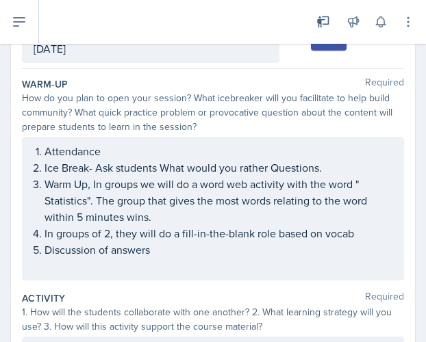 The width and height of the screenshot is (426, 342). Describe the element at coordinates (218, 168) in the screenshot. I see `p: Ice Break- Ask students What would you rather Questions.` at that location.